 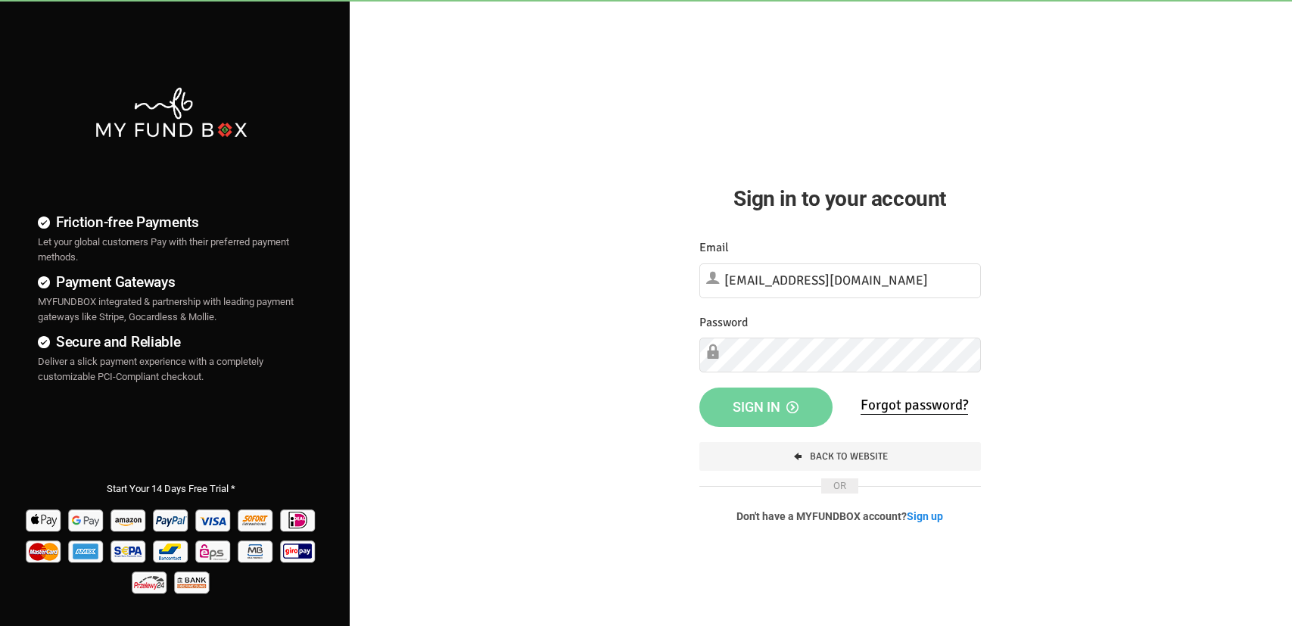 What do you see at coordinates (298, 550) in the screenshot?
I see `img: giropay` at bounding box center [298, 550].